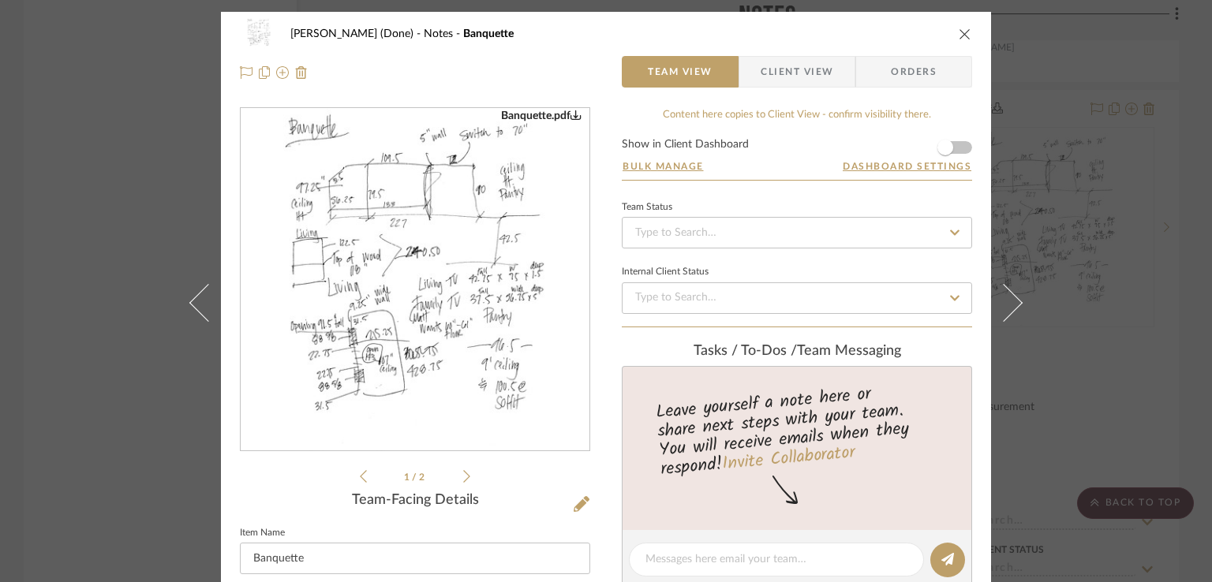 This screenshot has height=582, width=1212. I want to click on div: Internal Client Status, so click(665, 272).